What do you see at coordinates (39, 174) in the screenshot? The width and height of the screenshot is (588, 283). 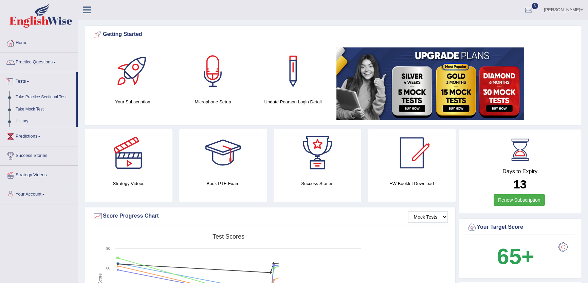 I see `a: Strategy Videos` at bounding box center [39, 174].